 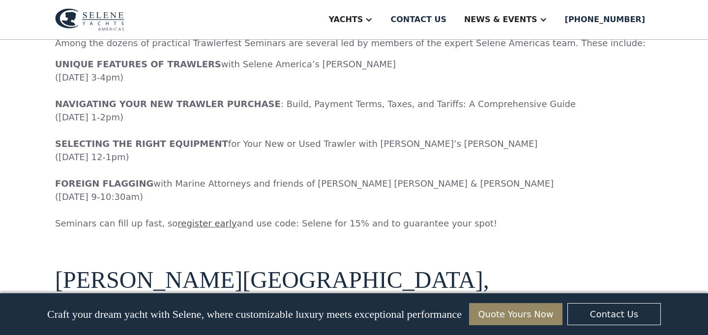 What do you see at coordinates (89, 20) in the screenshot?
I see `img: logo` at bounding box center [89, 20].